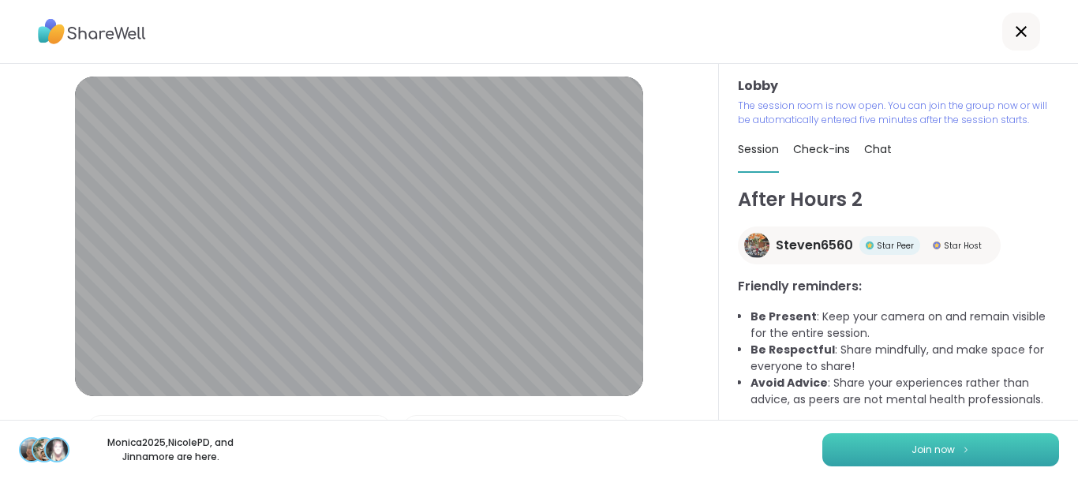 This screenshot has height=479, width=1078. Describe the element at coordinates (877, 149) in the screenshot. I see `span: Chat` at that location.